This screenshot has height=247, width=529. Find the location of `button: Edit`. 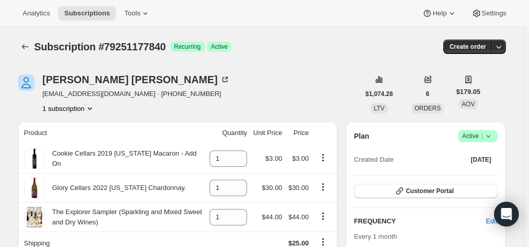

button: Edit is located at coordinates (492, 221).